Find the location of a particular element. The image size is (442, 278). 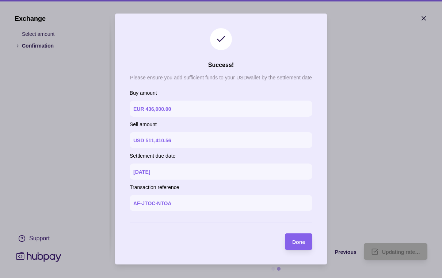

p: Transaction reference is located at coordinates (221, 187).